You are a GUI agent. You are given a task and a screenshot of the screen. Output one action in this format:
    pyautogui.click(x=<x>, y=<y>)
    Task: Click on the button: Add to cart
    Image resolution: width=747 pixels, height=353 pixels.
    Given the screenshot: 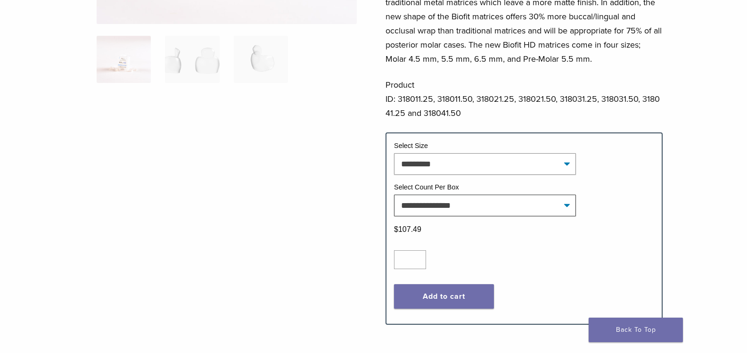 What is the action you would take?
    pyautogui.click(x=444, y=296)
    